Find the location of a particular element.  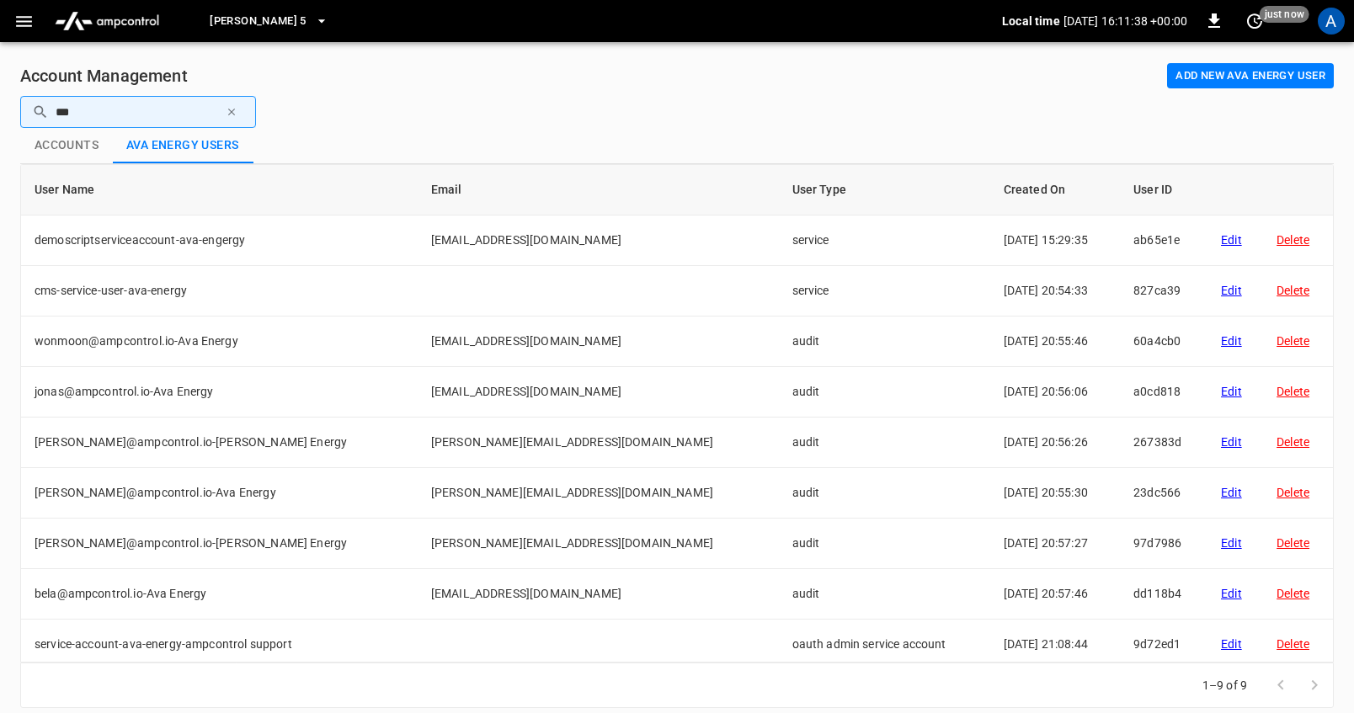

td: 9d72ed1 is located at coordinates (1164, 645).